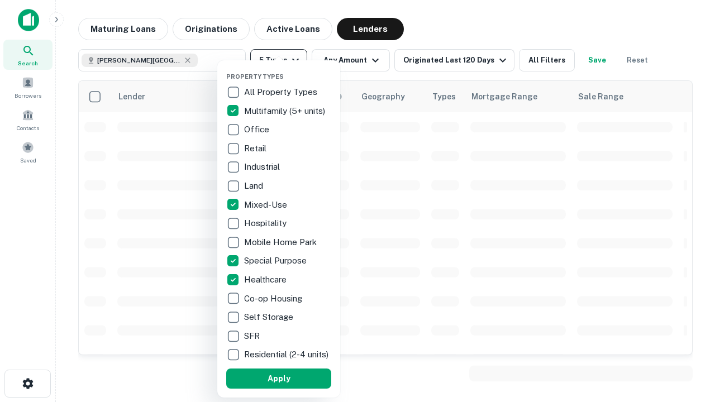 The width and height of the screenshot is (715, 402). Describe the element at coordinates (267, 205) in the screenshot. I see `p: Mixed-Use` at that location.